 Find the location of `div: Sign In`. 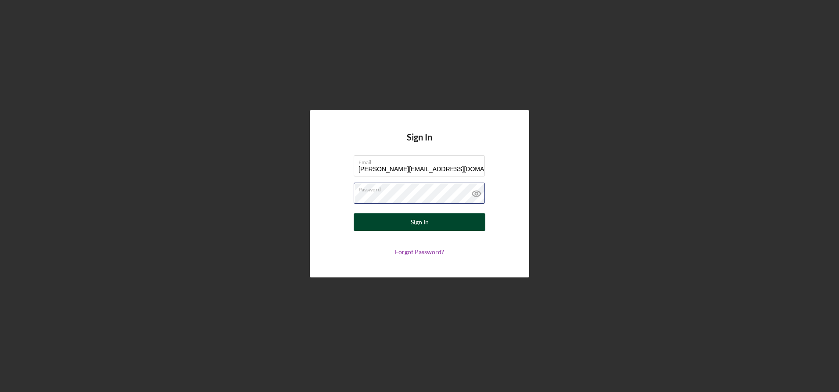

div: Sign In is located at coordinates (419, 222).